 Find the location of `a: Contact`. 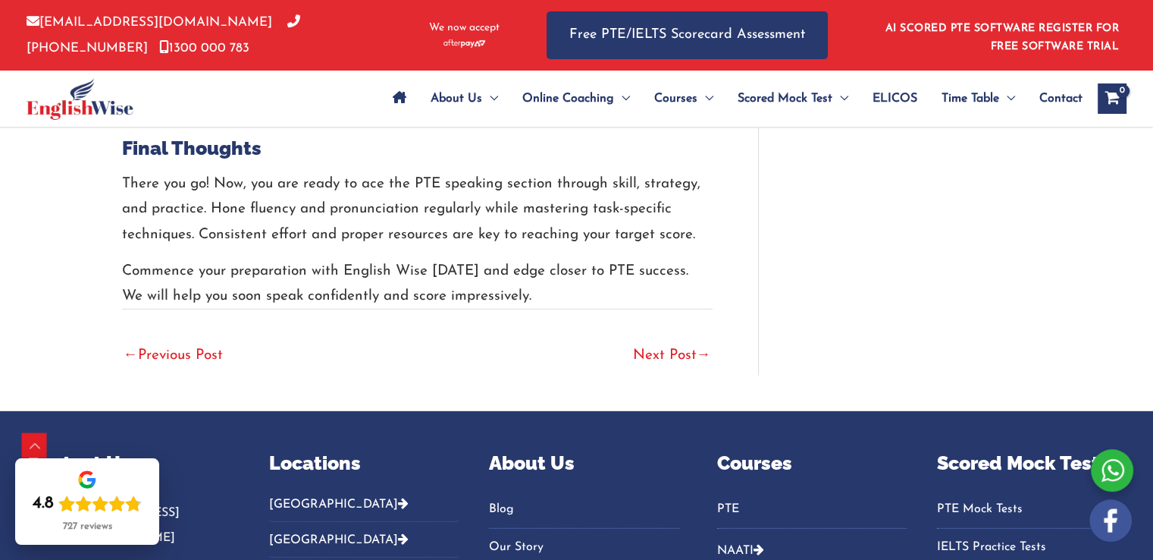

a: Contact is located at coordinates (1055, 99).